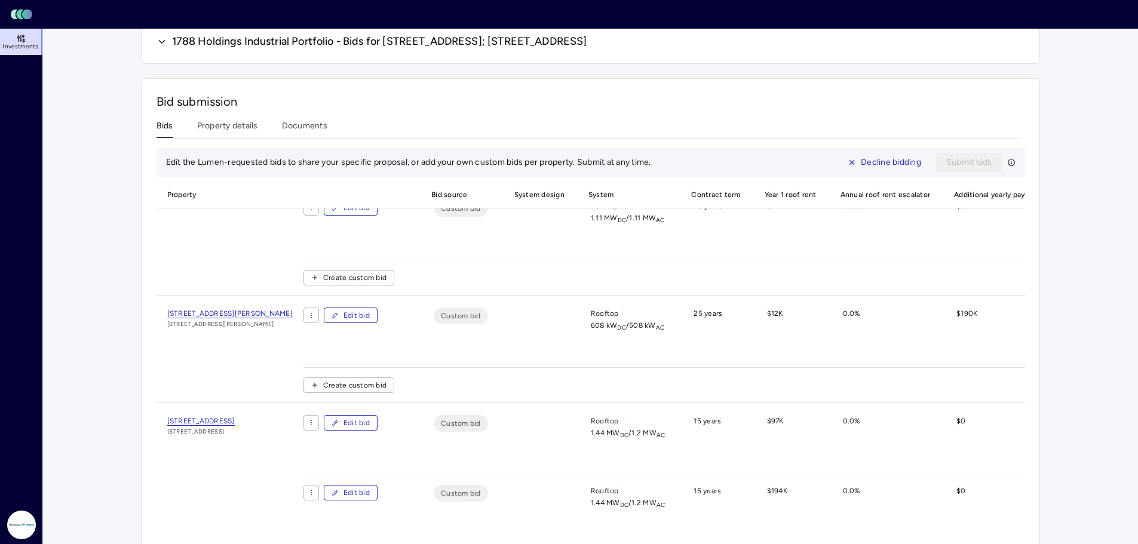 The width and height of the screenshot is (1138, 544). Describe the element at coordinates (22, 525) in the screenshot. I see `img: Radial Power` at that location.